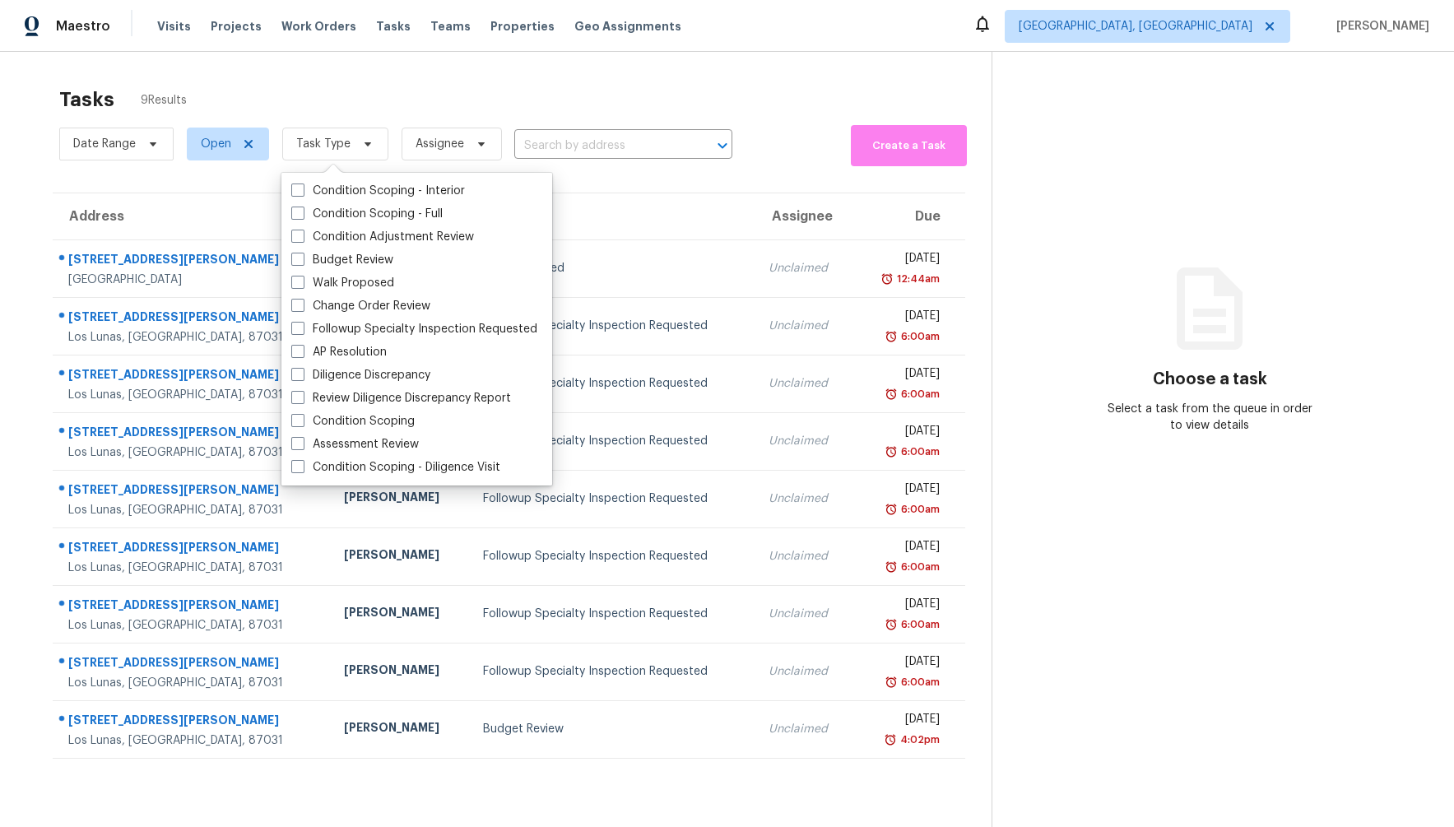  What do you see at coordinates (908, 146) in the screenshot?
I see `button: Create a Task` at bounding box center [908, 146].